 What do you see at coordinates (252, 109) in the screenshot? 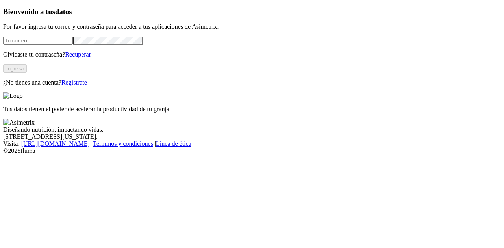
I see `p: Tus datos tienen el poder de acelerar la productividad de tu granja.` at bounding box center [252, 109].